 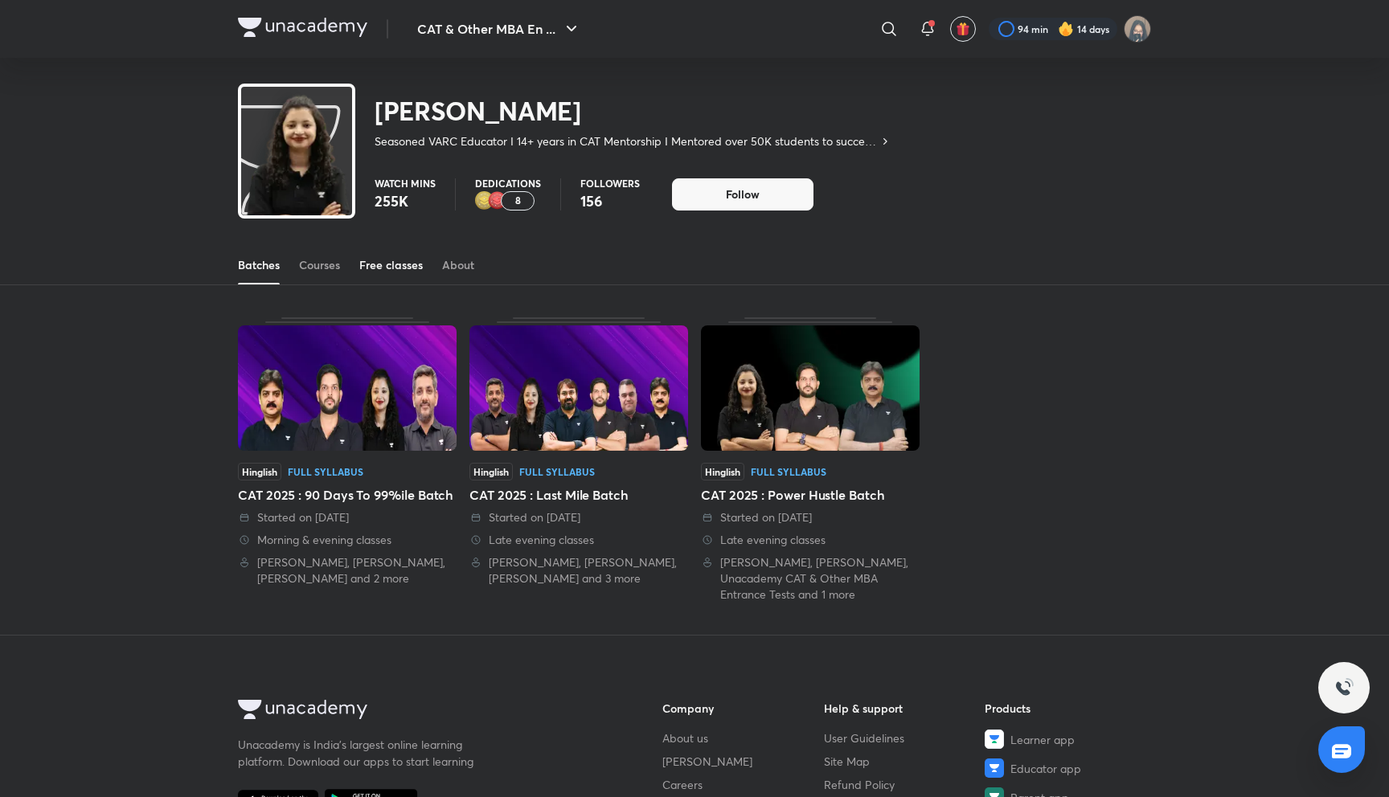 I want to click on h6: Company, so click(x=743, y=708).